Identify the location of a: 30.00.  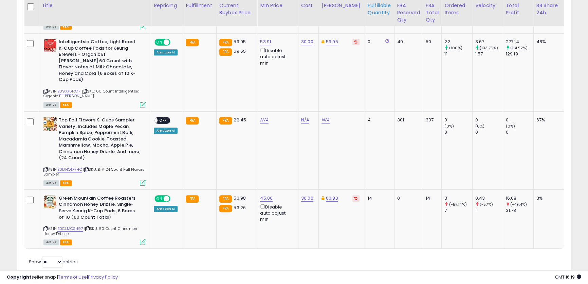
(307, 42).